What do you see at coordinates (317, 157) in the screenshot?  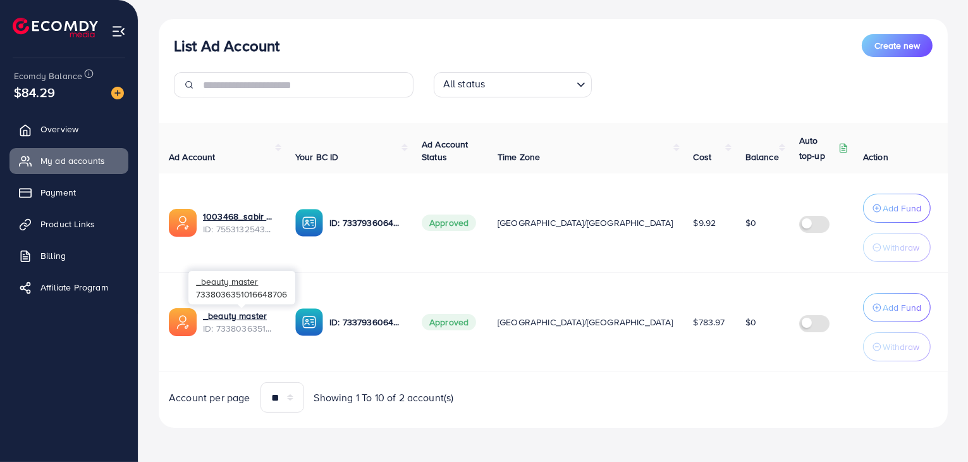 I see `span: Your BC ID` at bounding box center [317, 157].